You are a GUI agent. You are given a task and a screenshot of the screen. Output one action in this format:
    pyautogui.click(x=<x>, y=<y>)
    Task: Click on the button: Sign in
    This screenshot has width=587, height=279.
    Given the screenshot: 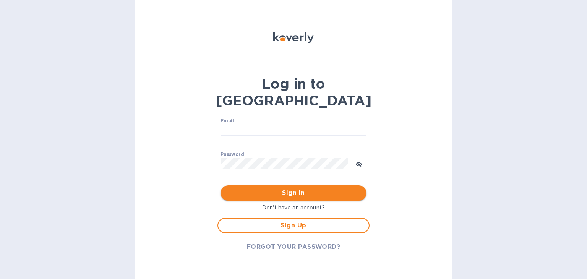 What is the action you would take?
    pyautogui.click(x=294, y=193)
    